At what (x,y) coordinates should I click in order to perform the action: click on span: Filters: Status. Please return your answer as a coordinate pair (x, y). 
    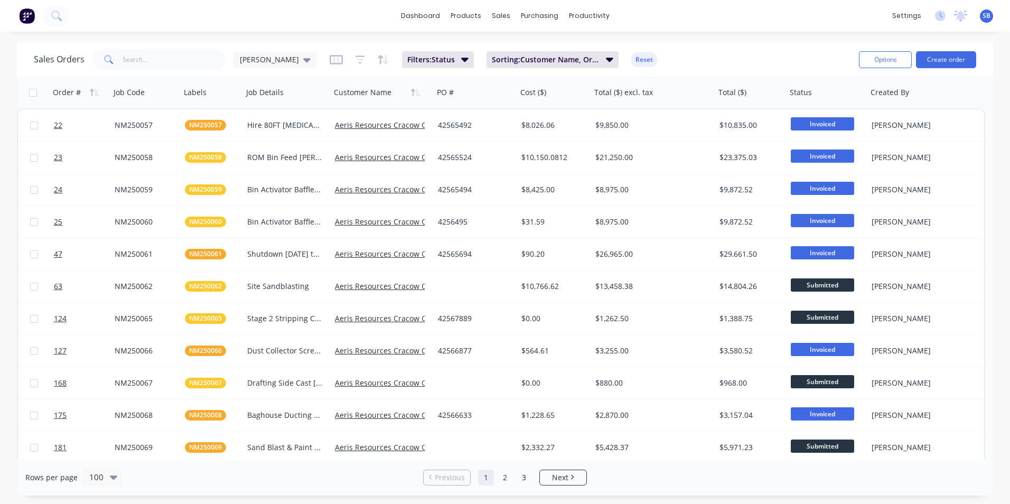
    Looking at the image, I should click on (431, 60).